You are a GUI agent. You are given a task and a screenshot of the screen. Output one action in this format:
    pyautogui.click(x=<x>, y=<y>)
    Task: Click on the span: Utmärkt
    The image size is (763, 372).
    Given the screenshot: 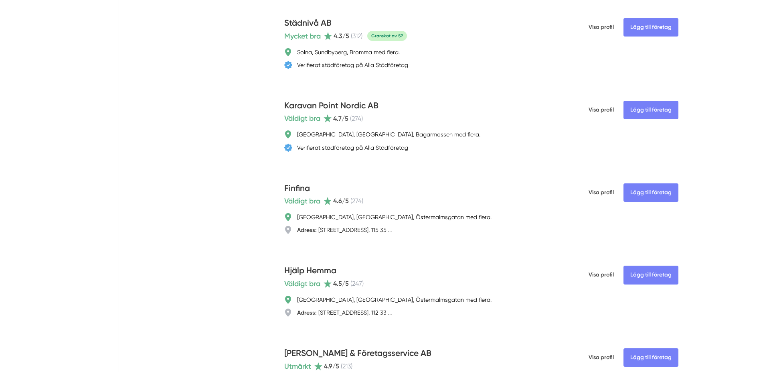 What is the action you would take?
    pyautogui.click(x=297, y=366)
    